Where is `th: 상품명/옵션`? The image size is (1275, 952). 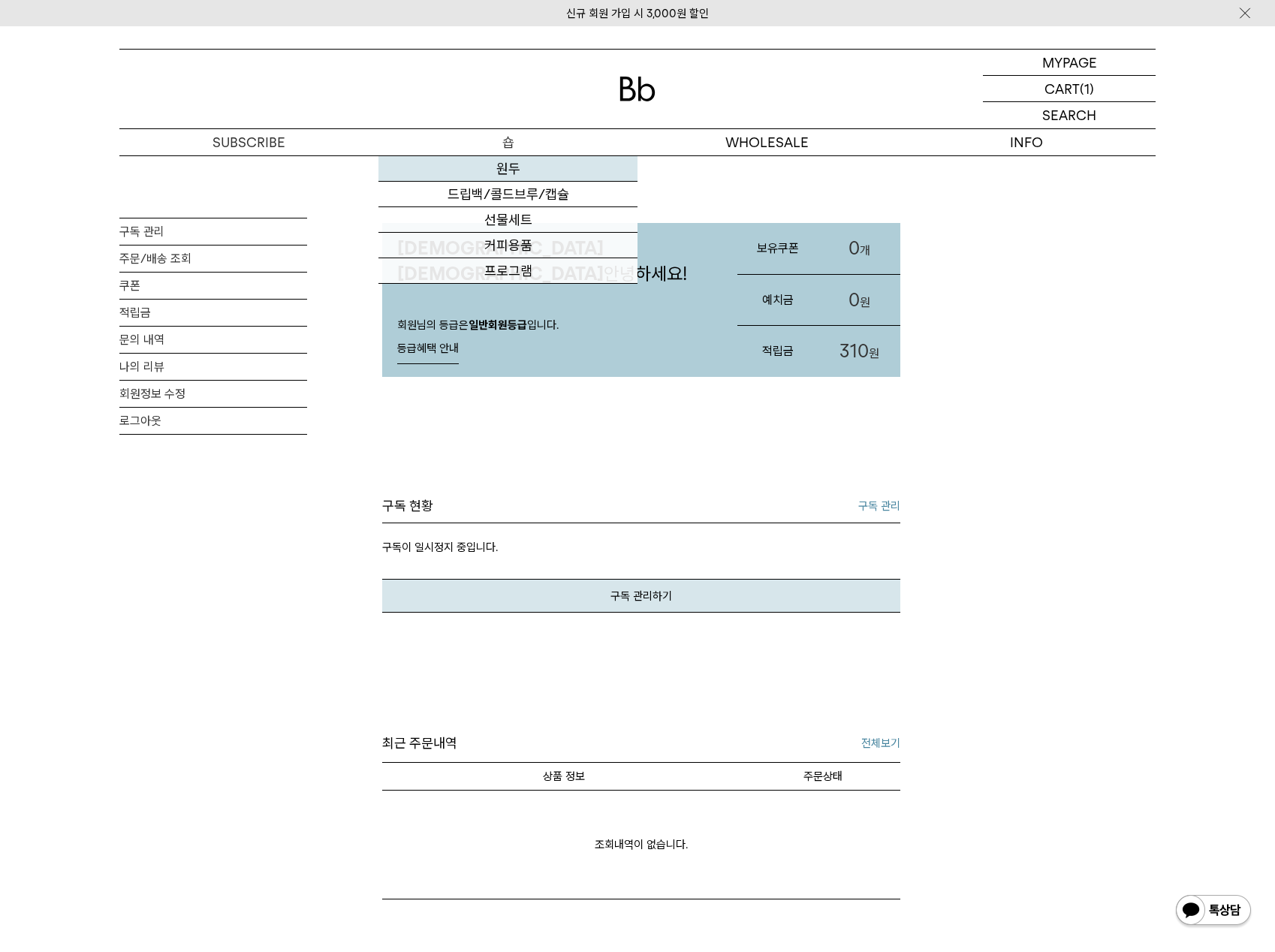 th: 상품명/옵션 is located at coordinates (563, 775).